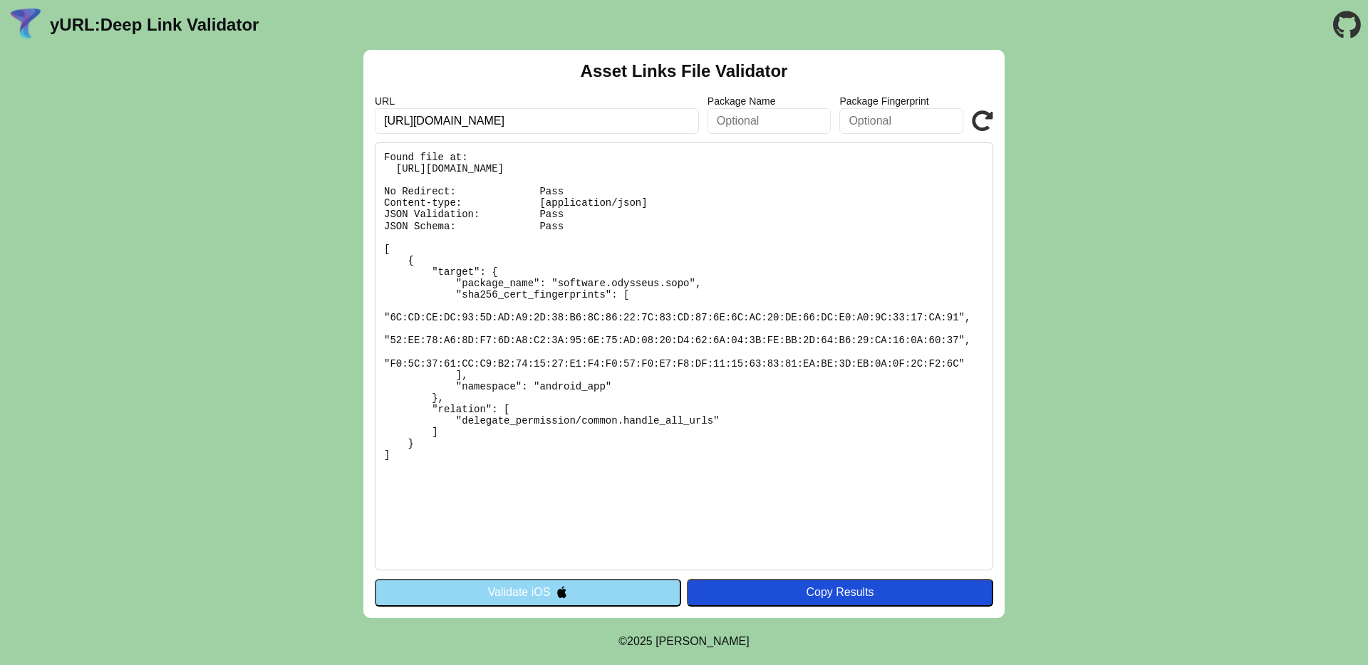 The width and height of the screenshot is (1368, 665). I want to click on label: Package Fingerprint, so click(901, 101).